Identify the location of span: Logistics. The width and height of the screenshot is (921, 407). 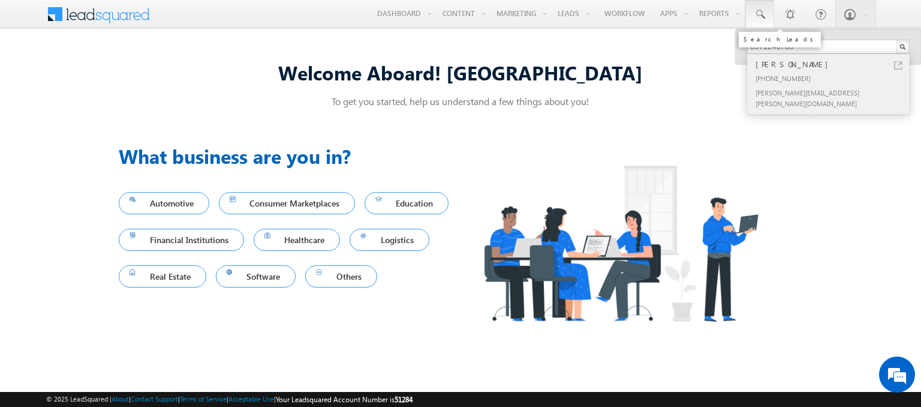
(389, 239).